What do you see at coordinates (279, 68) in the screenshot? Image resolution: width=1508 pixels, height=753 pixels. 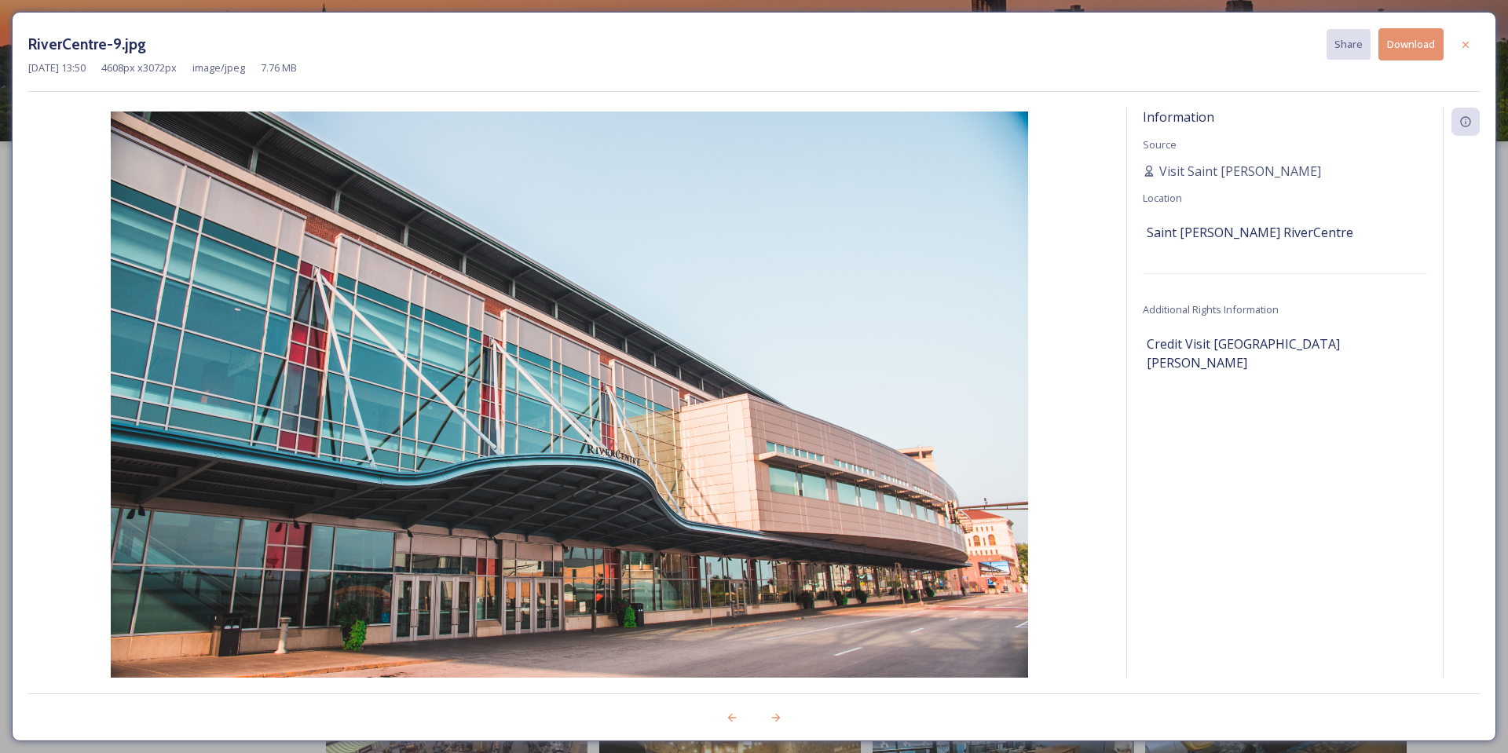 I see `span: 7.76 MB` at bounding box center [279, 68].